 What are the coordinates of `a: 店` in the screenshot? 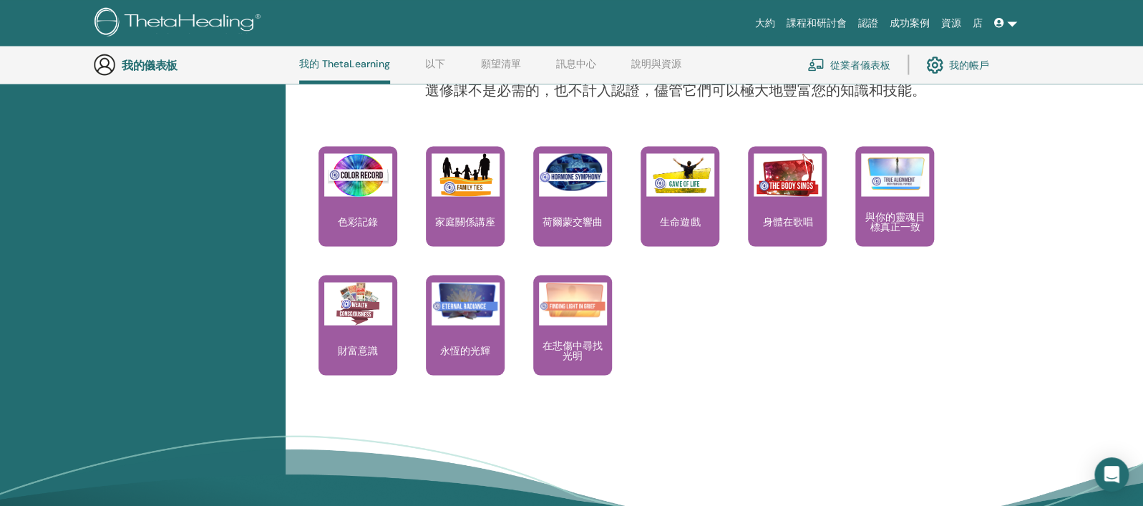 It's located at (978, 23).